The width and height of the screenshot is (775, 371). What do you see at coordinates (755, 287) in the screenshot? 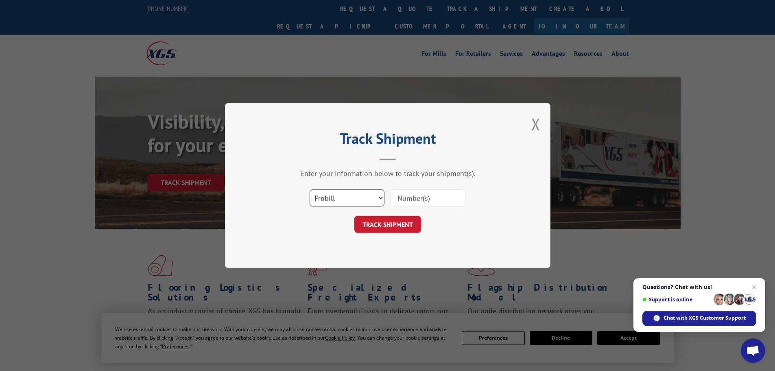
I see `span: Close chat` at bounding box center [755, 287].